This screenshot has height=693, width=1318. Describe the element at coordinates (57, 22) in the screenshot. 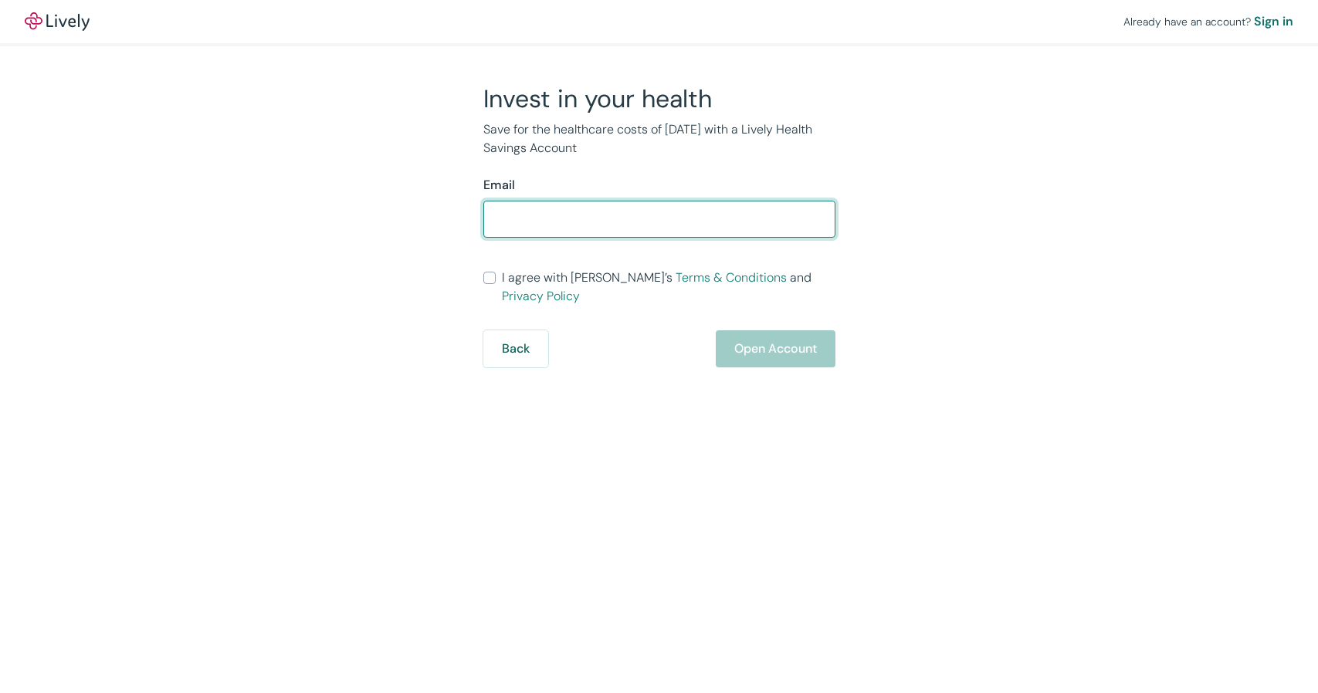

I see `img: Lively` at that location.